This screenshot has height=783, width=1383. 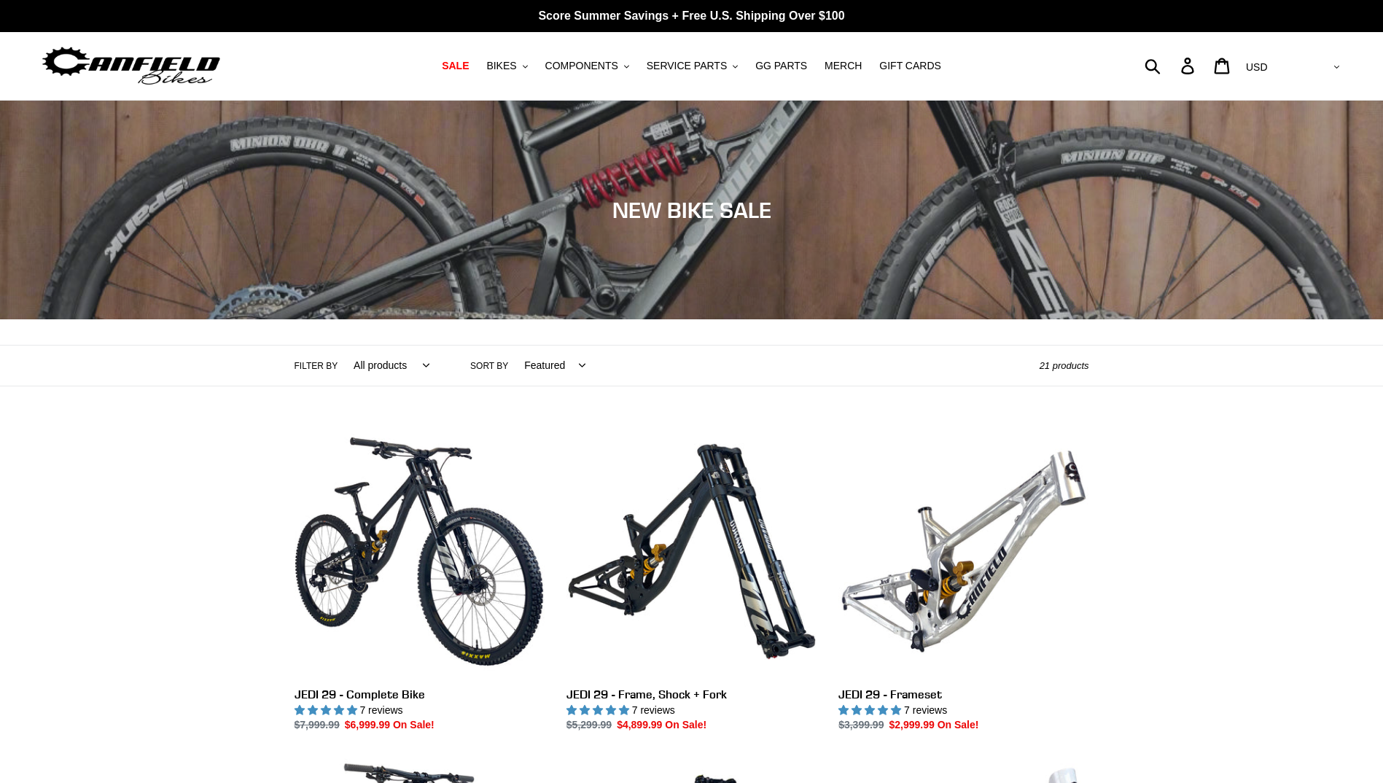 I want to click on a: GG PARTS, so click(x=781, y=66).